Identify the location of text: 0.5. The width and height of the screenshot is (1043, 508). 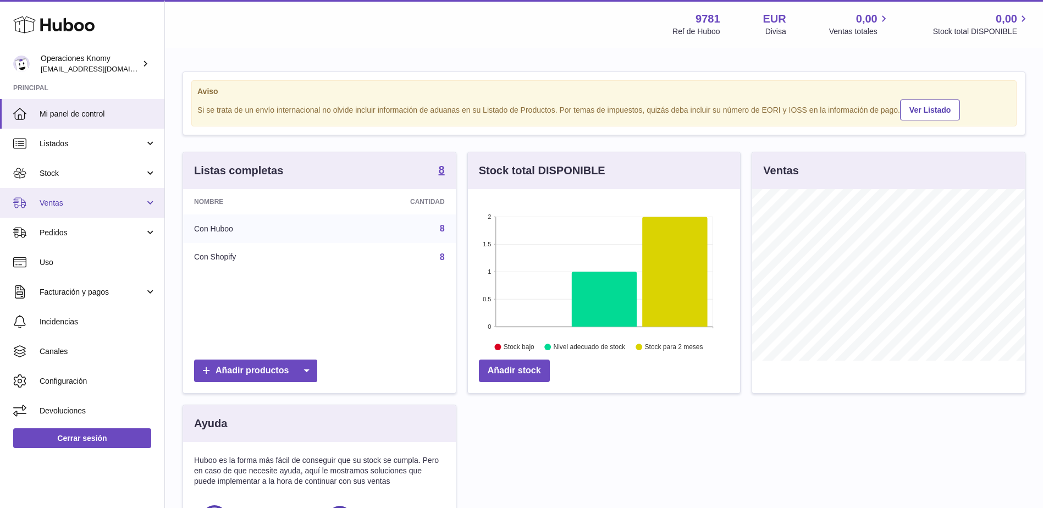
(486, 299).